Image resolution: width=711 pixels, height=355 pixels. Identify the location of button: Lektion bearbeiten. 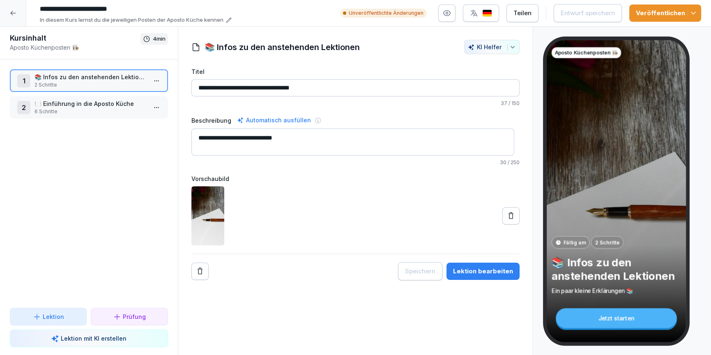
(483, 271).